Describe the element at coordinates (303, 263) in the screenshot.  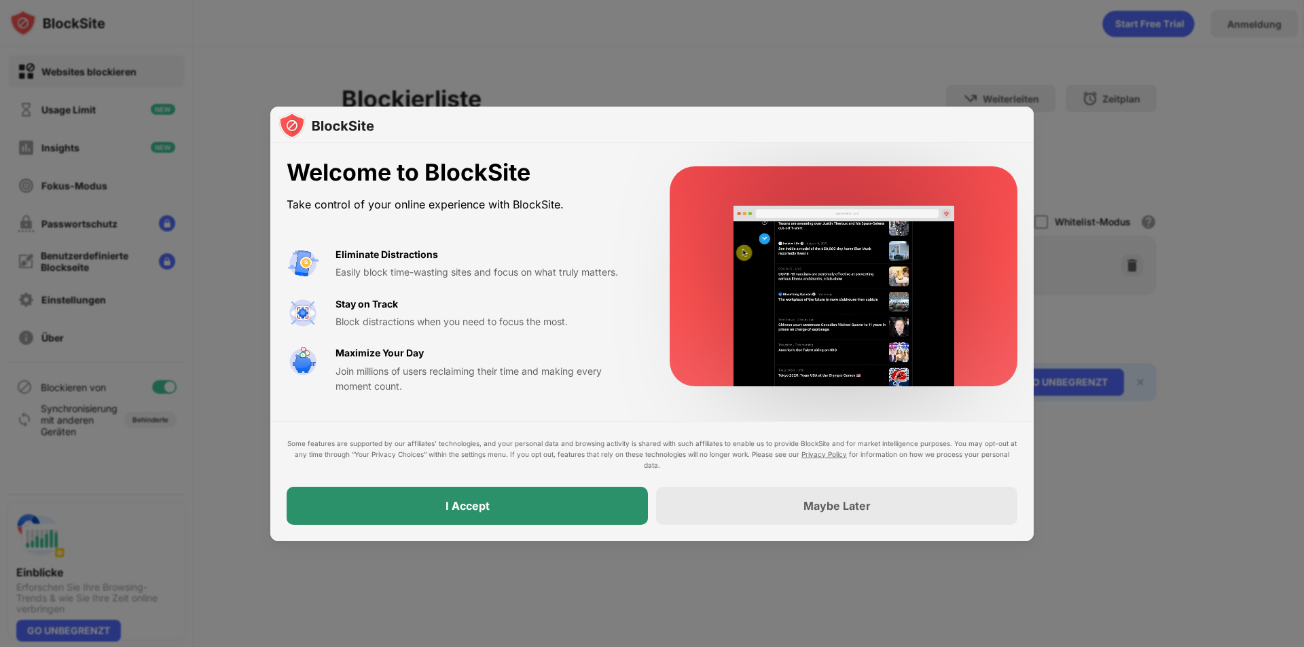
I see `img: value-avoid-distractions.svg` at that location.